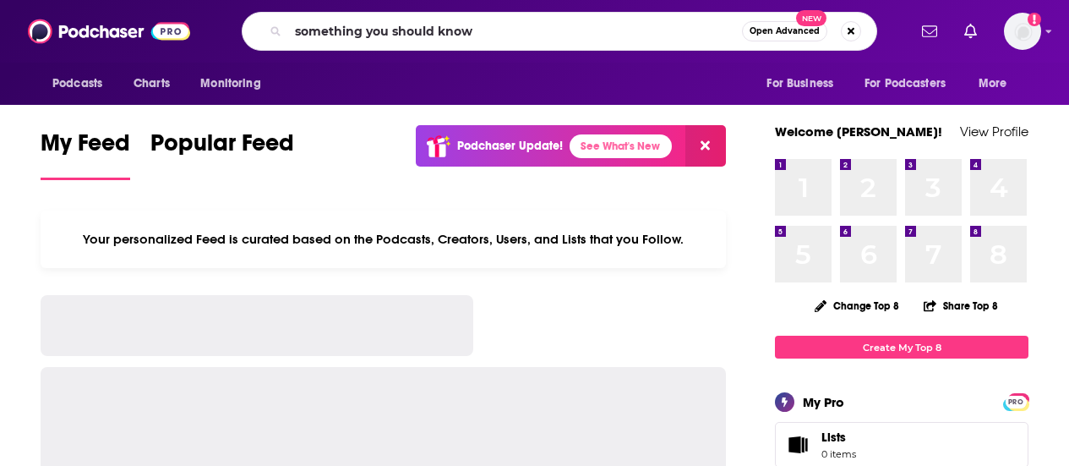  I want to click on div: Search podcasts, credits, & more..., so click(559, 31).